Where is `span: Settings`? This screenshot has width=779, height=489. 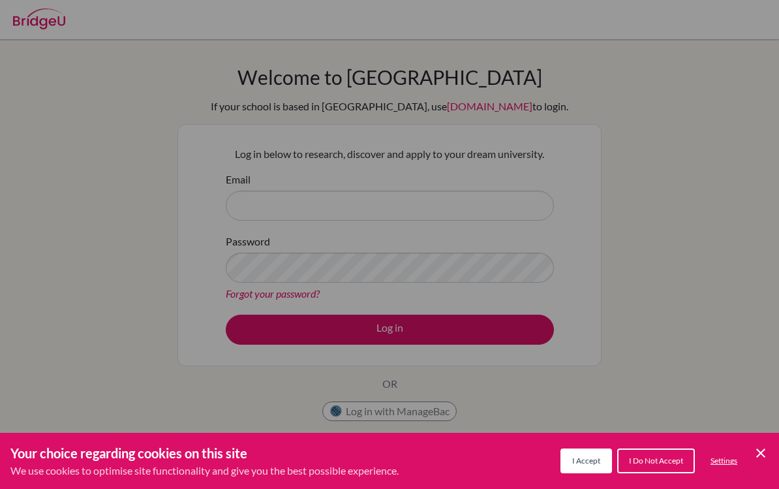 span: Settings is located at coordinates (723, 460).